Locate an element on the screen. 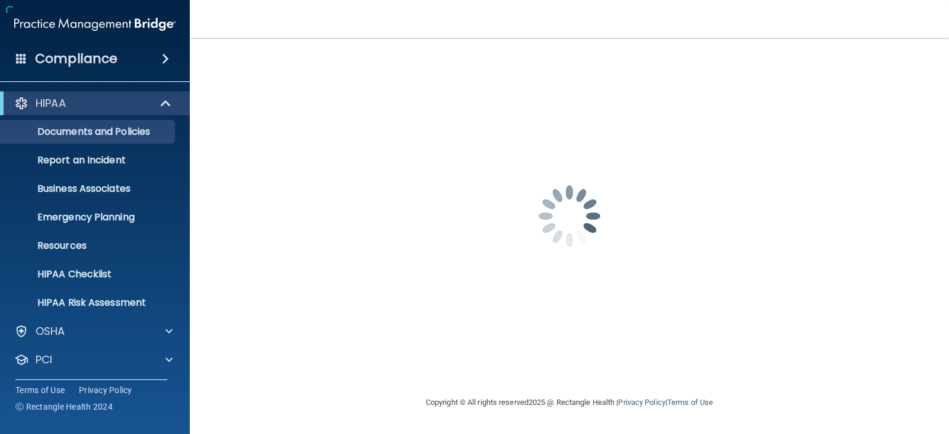 The image size is (949, 434). p: Resources is located at coordinates (88, 246).